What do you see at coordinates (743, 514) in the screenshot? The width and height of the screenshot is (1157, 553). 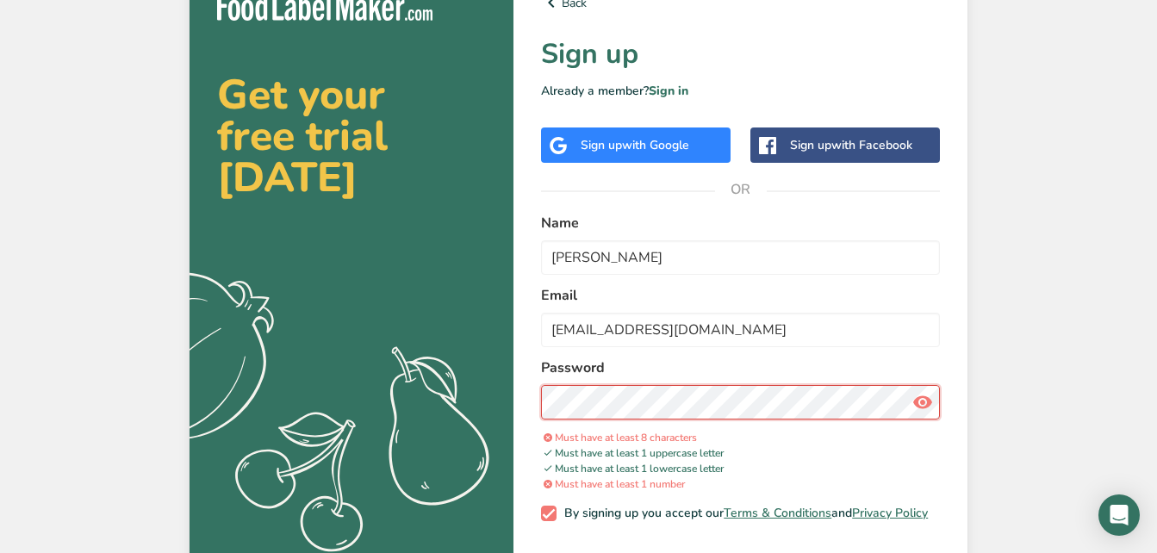 I see `span: By signing up you accept our and` at bounding box center [743, 514].